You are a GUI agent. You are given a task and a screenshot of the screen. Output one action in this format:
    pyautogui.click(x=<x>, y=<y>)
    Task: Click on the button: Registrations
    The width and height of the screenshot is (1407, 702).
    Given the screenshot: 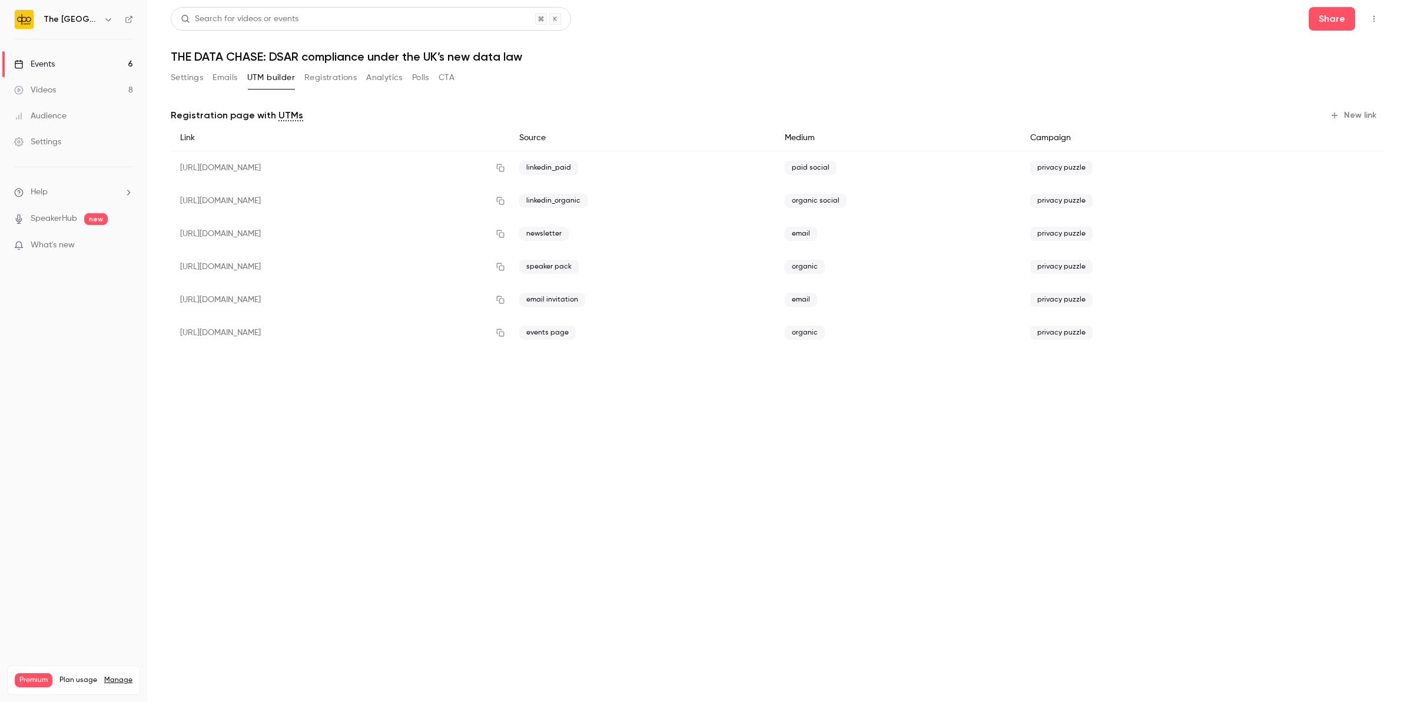 What is the action you would take?
    pyautogui.click(x=330, y=78)
    